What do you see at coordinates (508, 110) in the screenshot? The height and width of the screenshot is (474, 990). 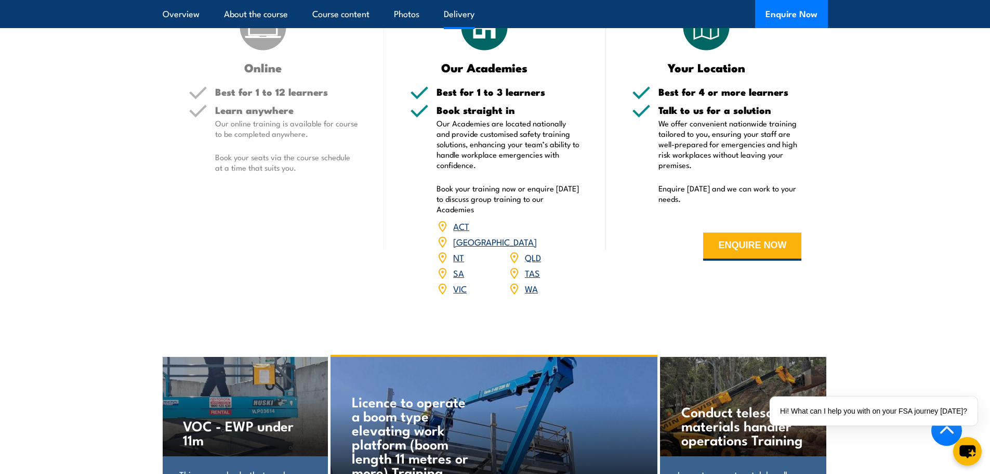 I see `h5: Book straight in` at bounding box center [508, 110].